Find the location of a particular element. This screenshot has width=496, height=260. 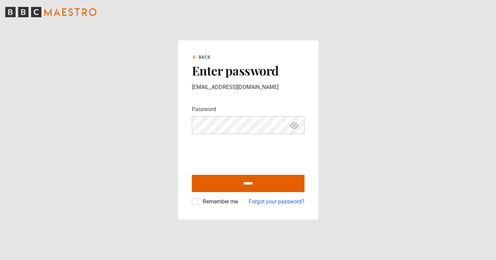

a: Back is located at coordinates (202, 57).